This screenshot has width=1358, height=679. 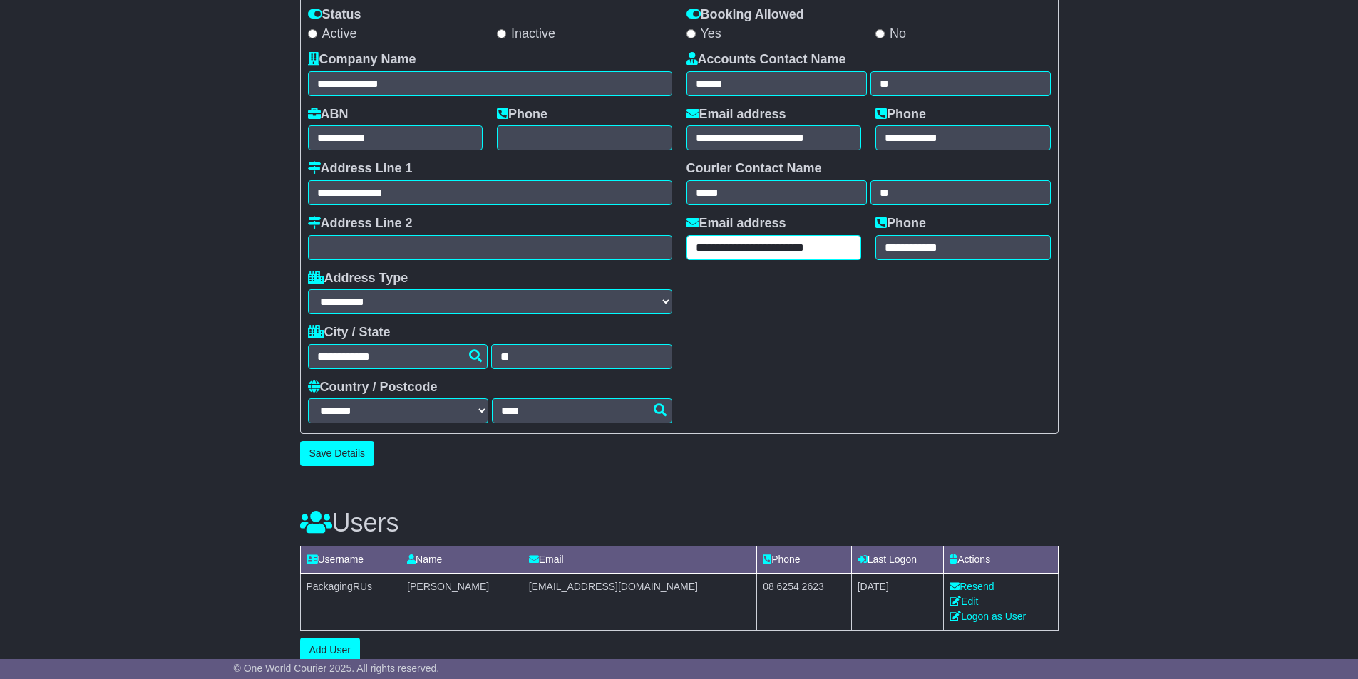 What do you see at coordinates (691, 34) in the screenshot?
I see `input: Yes` at bounding box center [691, 34].